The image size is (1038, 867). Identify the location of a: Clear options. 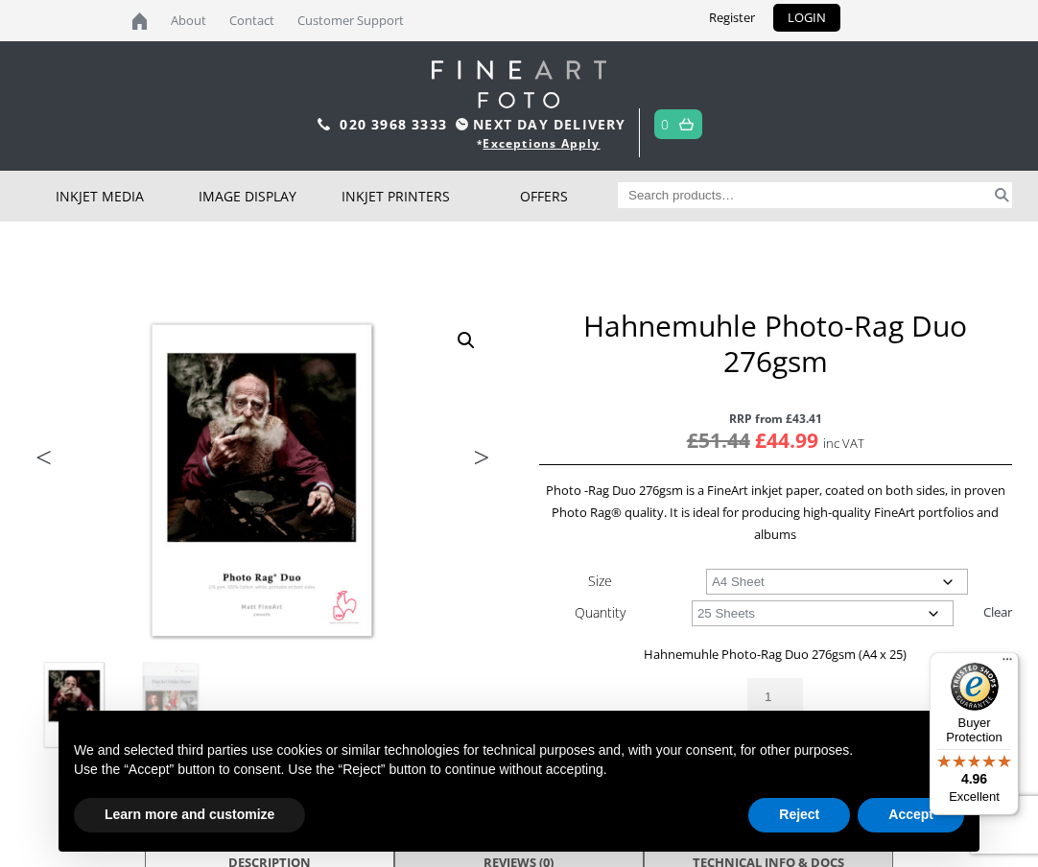
(997, 612).